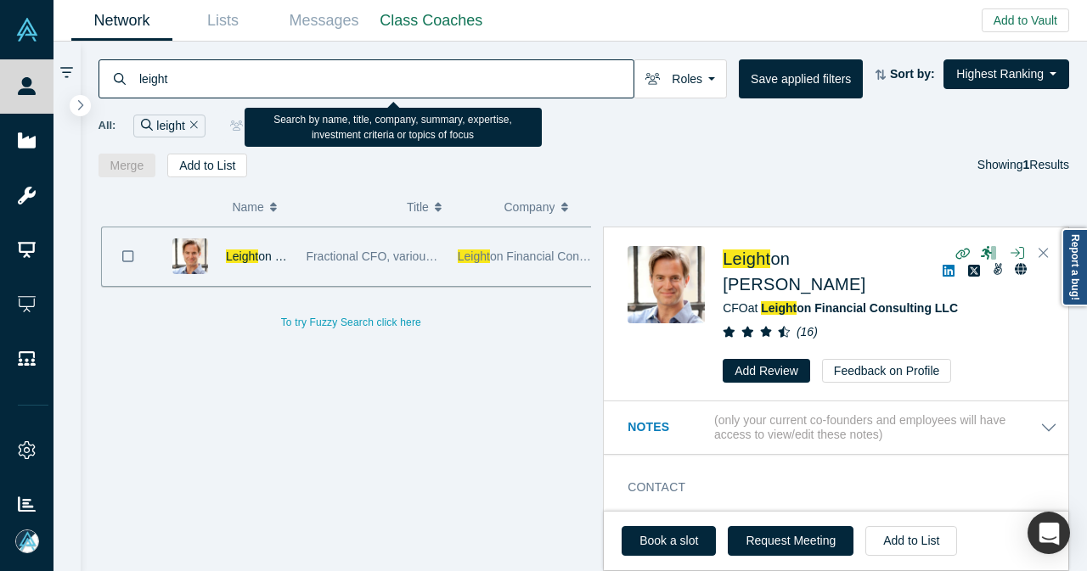 The height and width of the screenshot is (571, 1087). What do you see at coordinates (127, 166) in the screenshot?
I see `button: Merge` at bounding box center [127, 166].